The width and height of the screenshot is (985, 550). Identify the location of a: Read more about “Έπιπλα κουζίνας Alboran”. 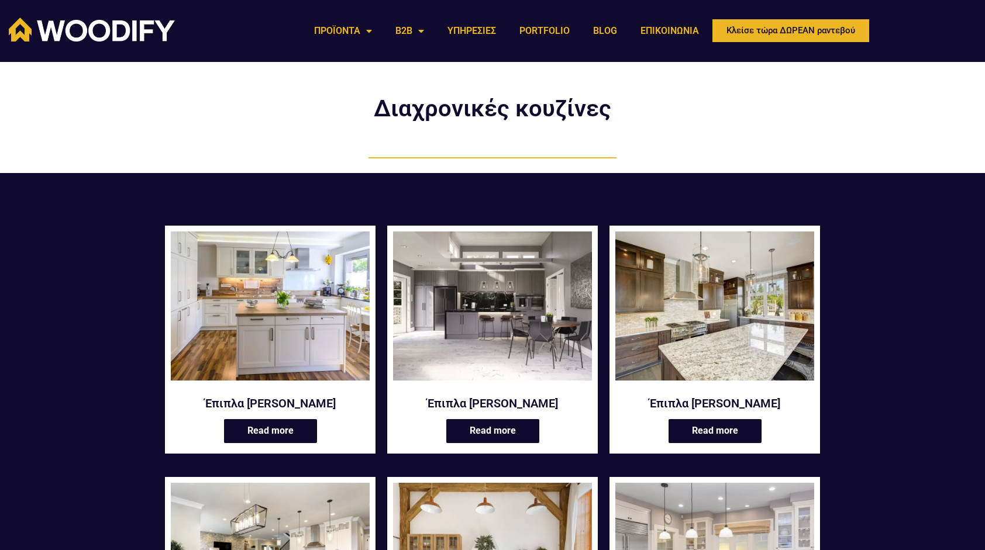
(493, 431).